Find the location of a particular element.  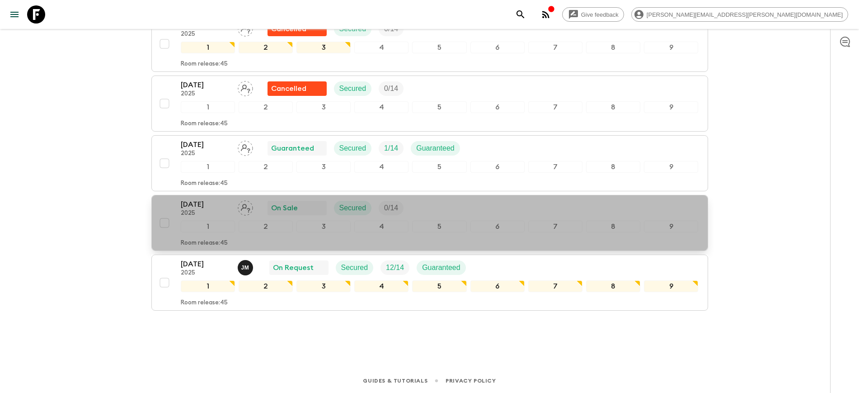

a: Guides & Tutorials is located at coordinates (395, 380).